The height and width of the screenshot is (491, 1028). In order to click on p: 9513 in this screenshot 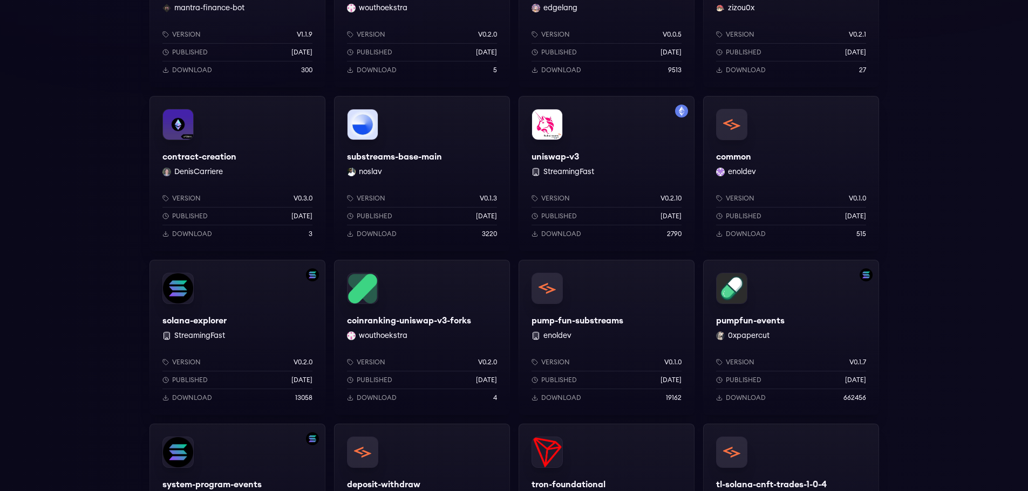, I will do `click(674, 70)`.